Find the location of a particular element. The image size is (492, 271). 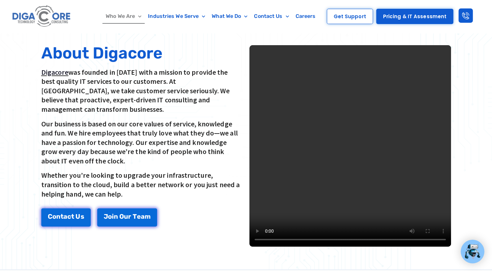

p: Whether you’re looking to upgrade your infrastructure, transition to the cloud, build a better ne... is located at coordinates (142, 185).